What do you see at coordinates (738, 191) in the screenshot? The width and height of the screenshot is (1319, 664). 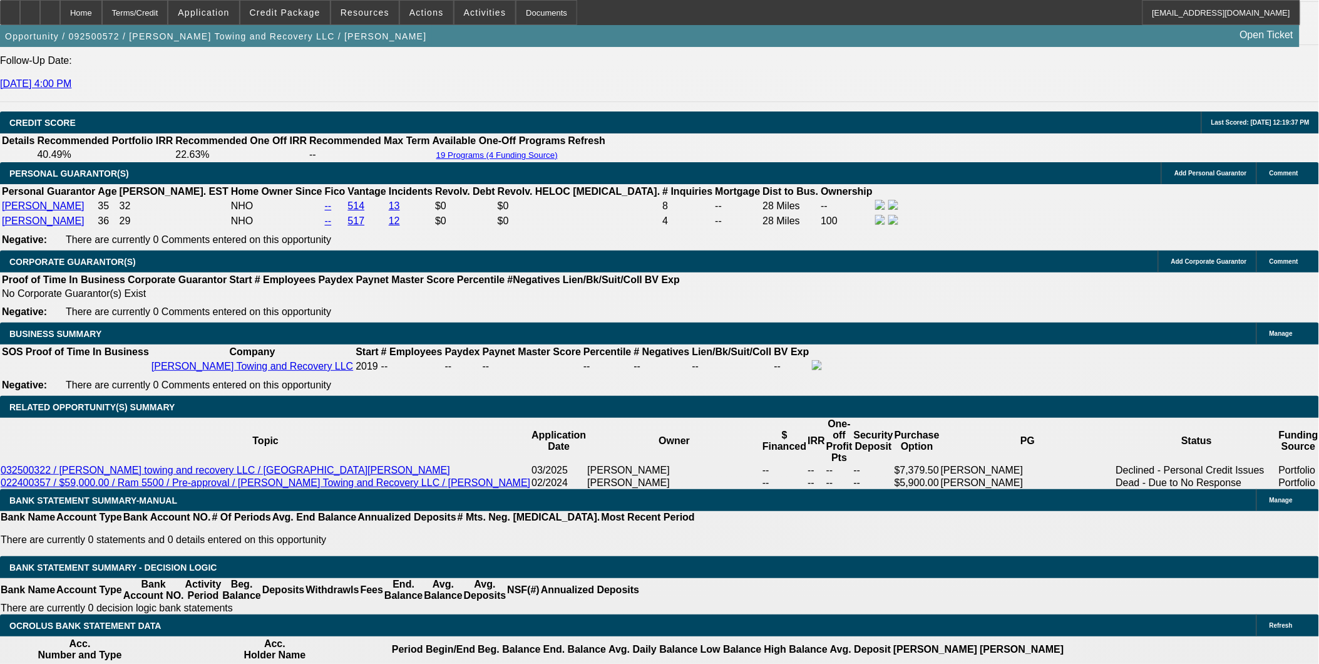 I see `b: Mortgage` at bounding box center [738, 191].